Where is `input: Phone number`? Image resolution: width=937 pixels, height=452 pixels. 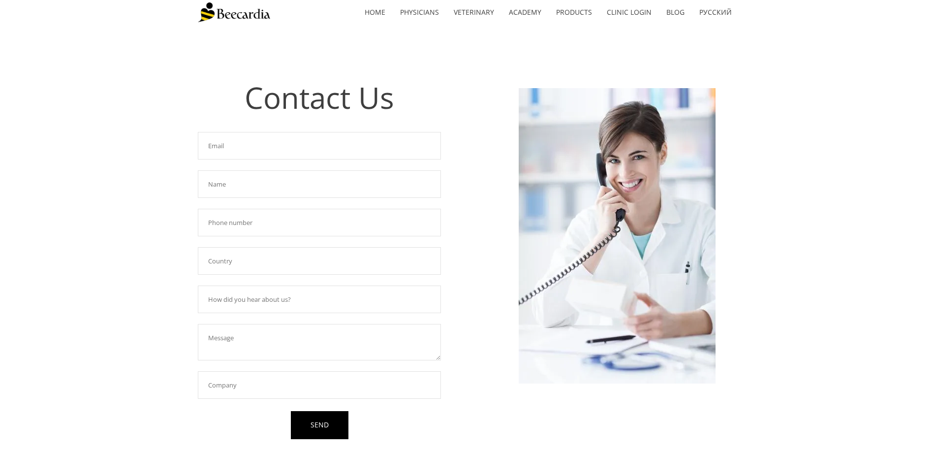
input: Phone number is located at coordinates (320, 223).